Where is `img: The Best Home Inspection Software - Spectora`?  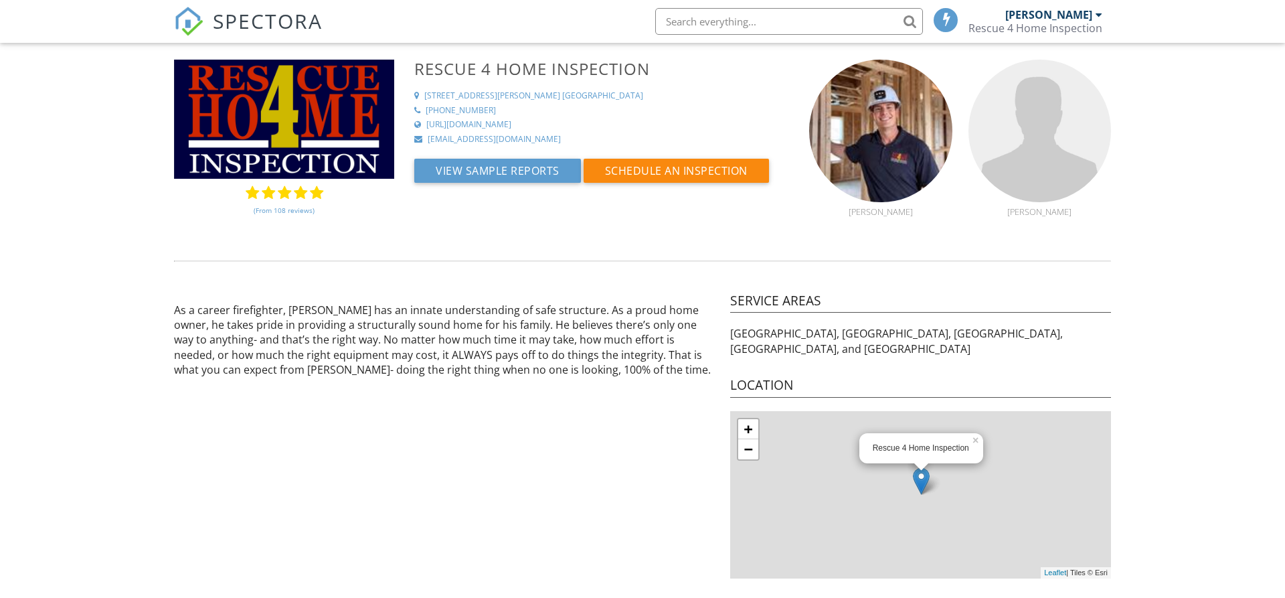 img: The Best Home Inspection Software - Spectora is located at coordinates (189, 21).